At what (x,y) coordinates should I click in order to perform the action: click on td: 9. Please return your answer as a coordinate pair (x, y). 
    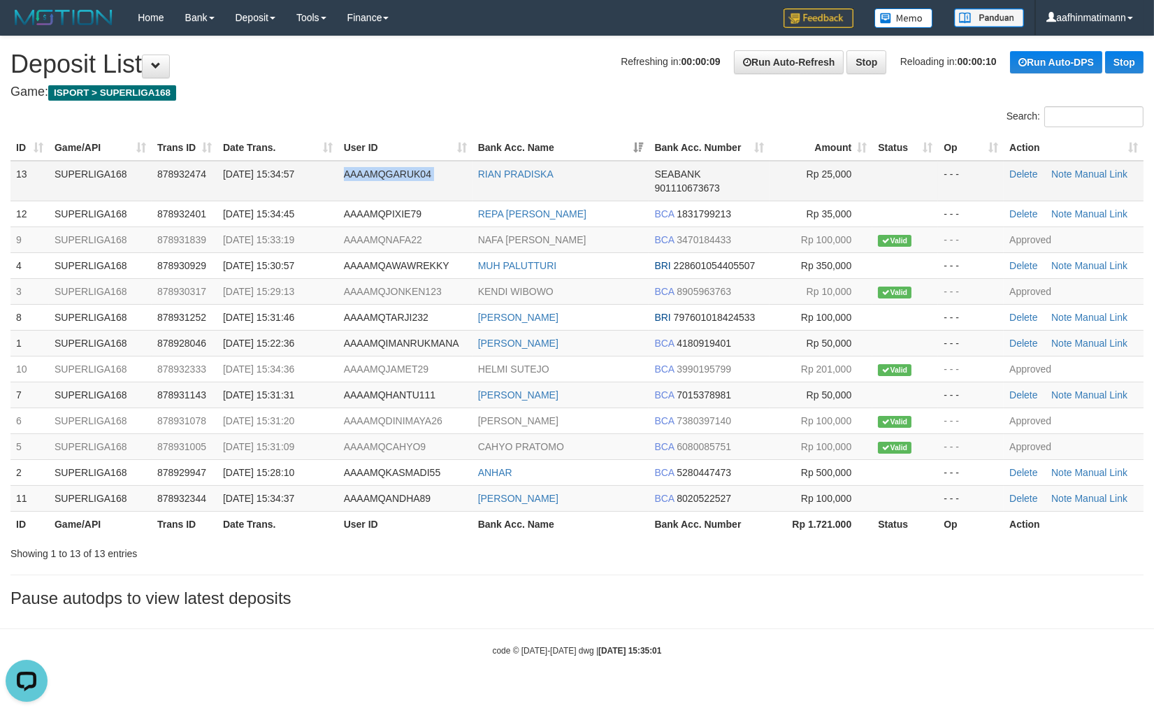
    Looking at the image, I should click on (29, 239).